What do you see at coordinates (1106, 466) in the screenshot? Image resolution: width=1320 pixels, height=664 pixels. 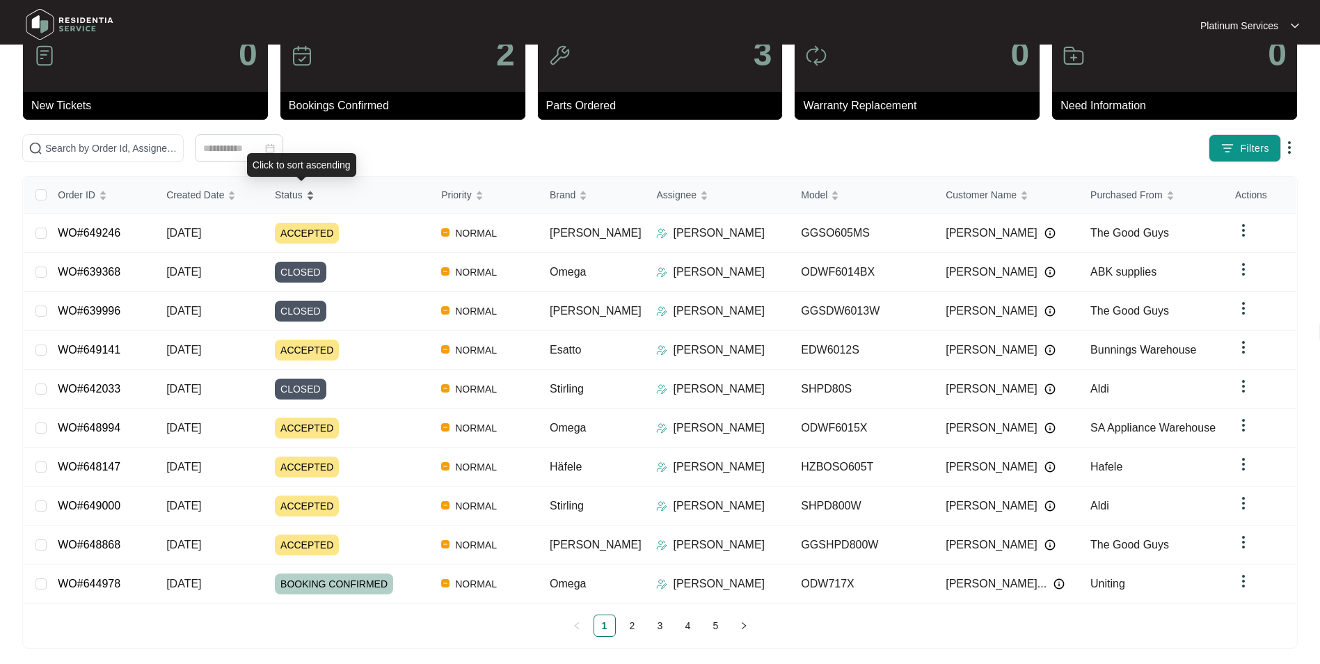 I see `span: Hafele` at bounding box center [1106, 466].